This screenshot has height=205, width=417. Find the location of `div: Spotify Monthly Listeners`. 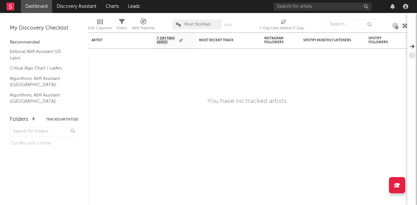

div: Spotify Monthly Listeners is located at coordinates (327, 40).